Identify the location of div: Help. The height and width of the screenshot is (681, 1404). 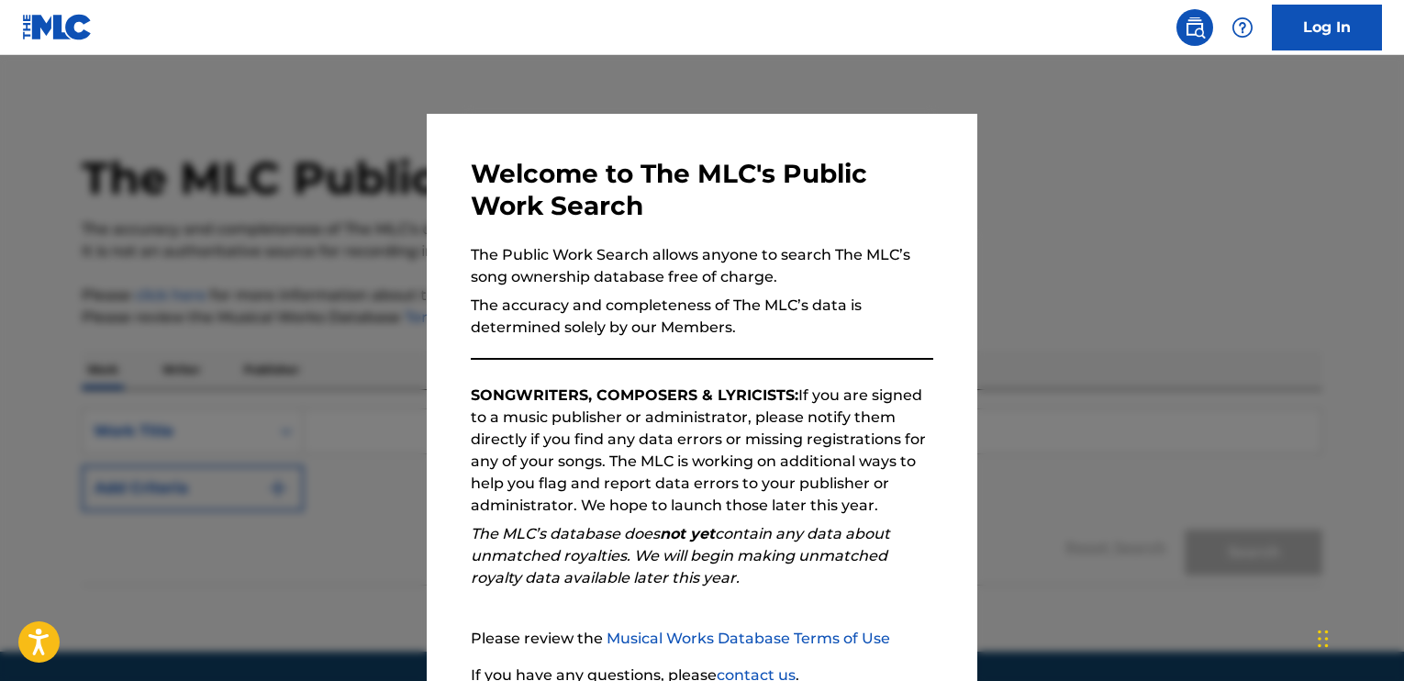
(1242, 28).